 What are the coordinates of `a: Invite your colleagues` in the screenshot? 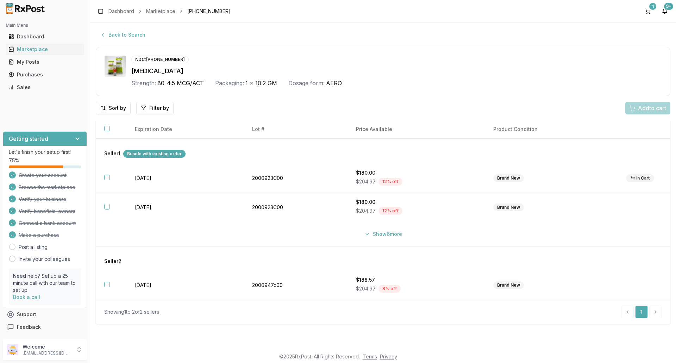 It's located at (44, 259).